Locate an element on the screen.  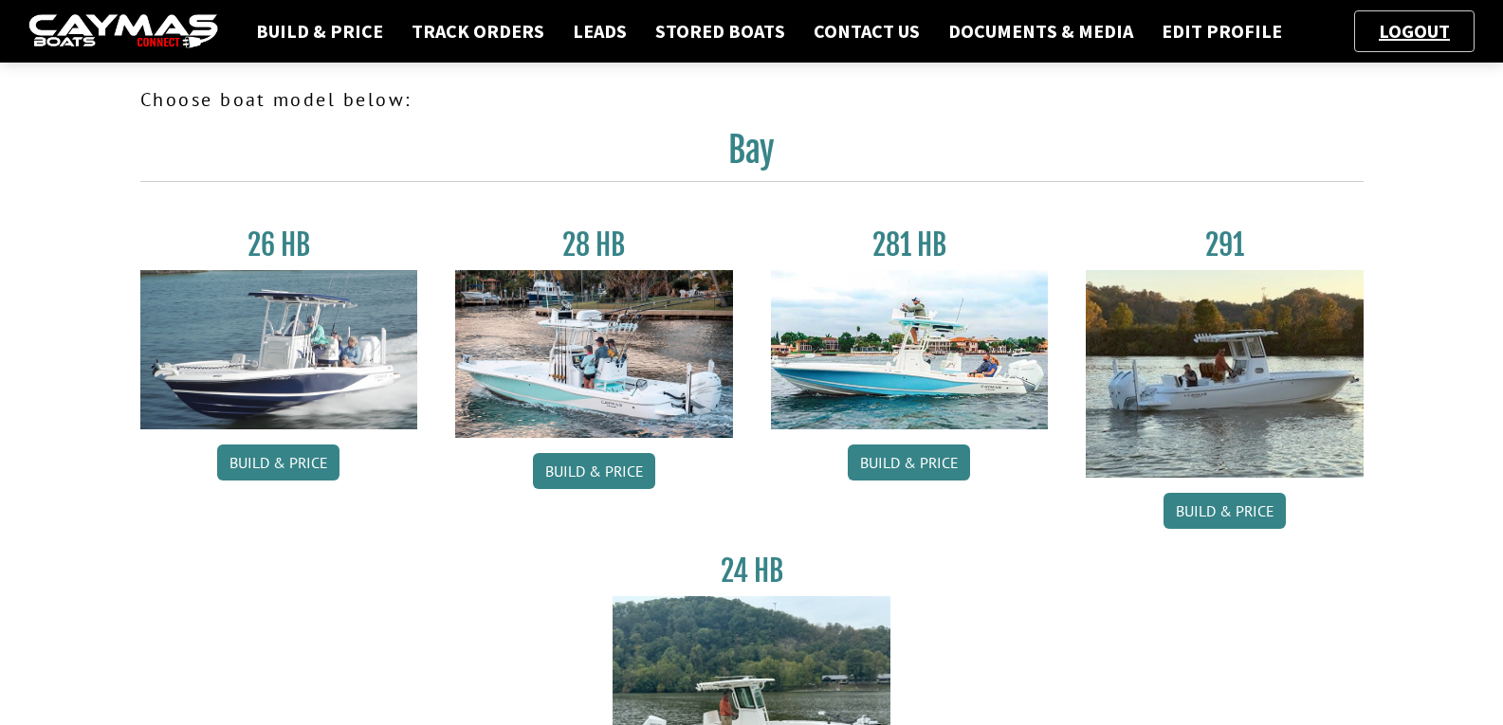
h3: 24 HB is located at coordinates (751, 571).